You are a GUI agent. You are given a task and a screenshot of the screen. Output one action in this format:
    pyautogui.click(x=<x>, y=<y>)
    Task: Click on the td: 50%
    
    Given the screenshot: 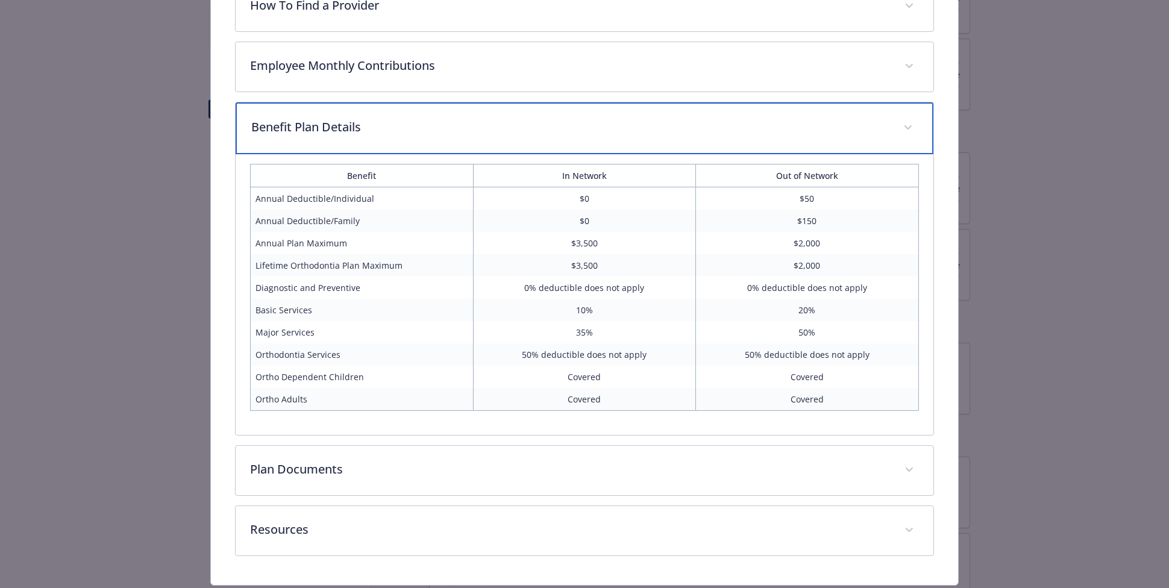 What is the action you would take?
    pyautogui.click(x=808, y=332)
    